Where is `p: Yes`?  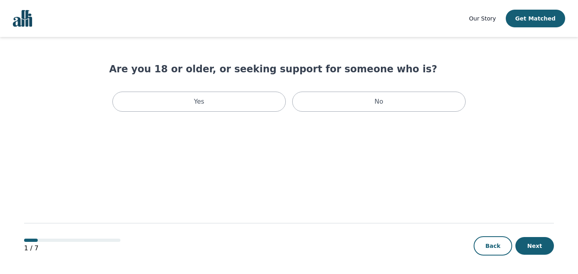 p: Yes is located at coordinates (199, 102).